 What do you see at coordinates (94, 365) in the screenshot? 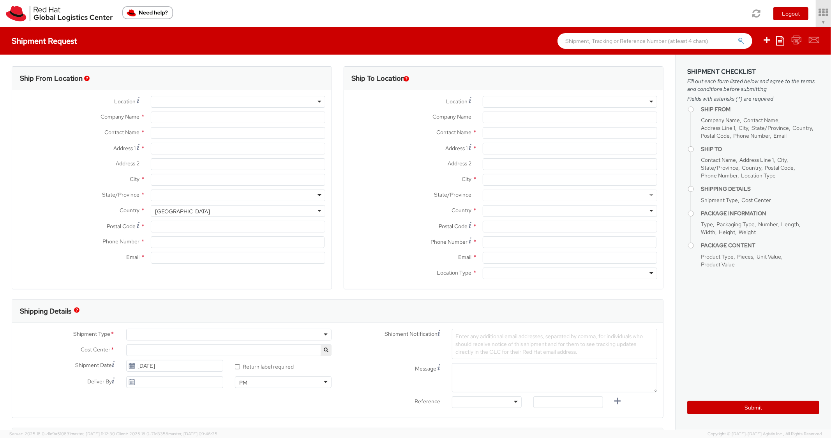
I see `span: Shipment Date` at bounding box center [94, 365].